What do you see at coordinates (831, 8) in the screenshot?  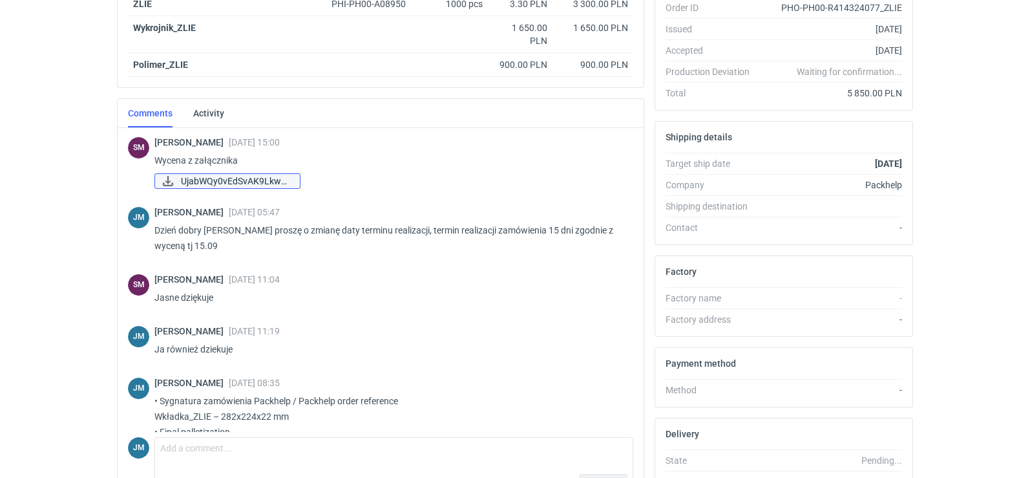 I see `div: PHO-PH00-R414324077_ZLIE` at bounding box center [831, 8].